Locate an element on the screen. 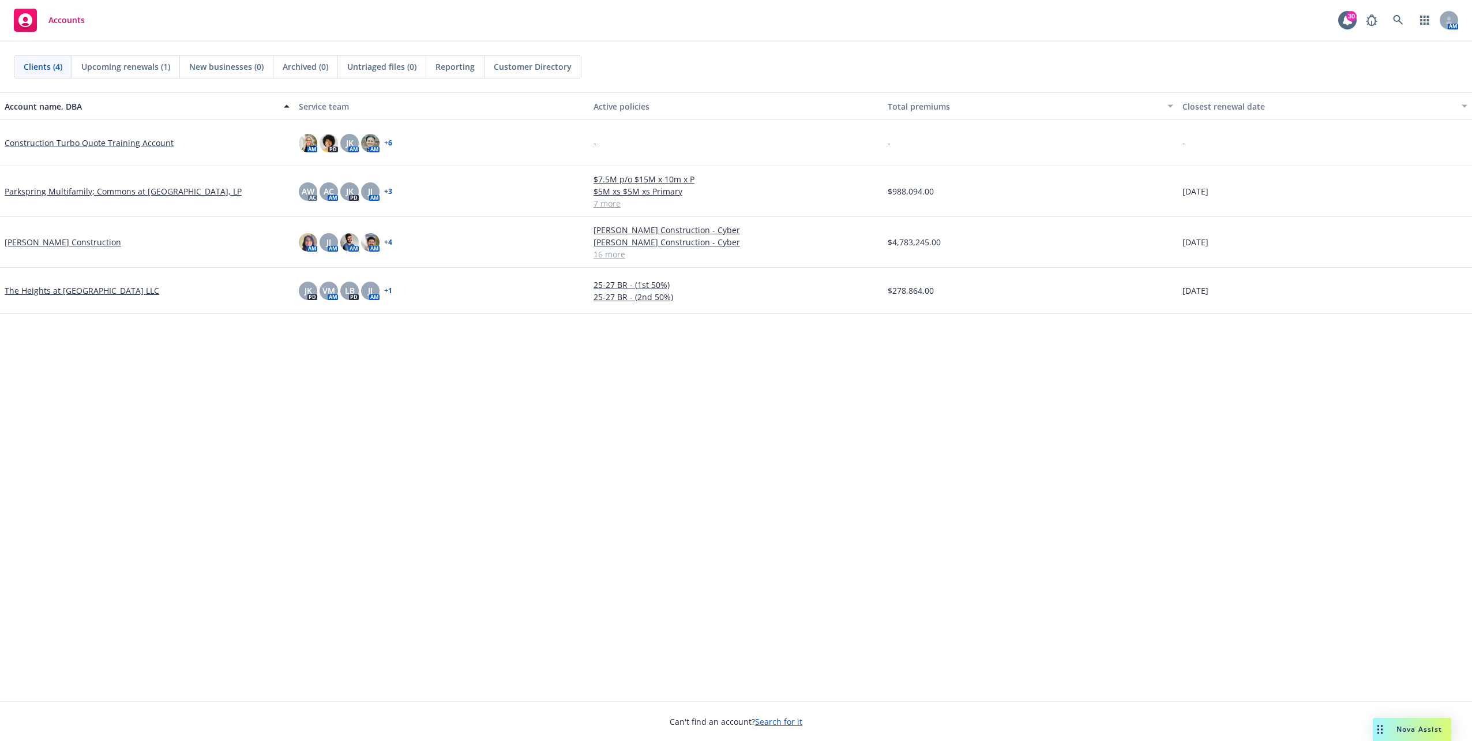 The image size is (1472, 741). span: VM is located at coordinates (329, 290).